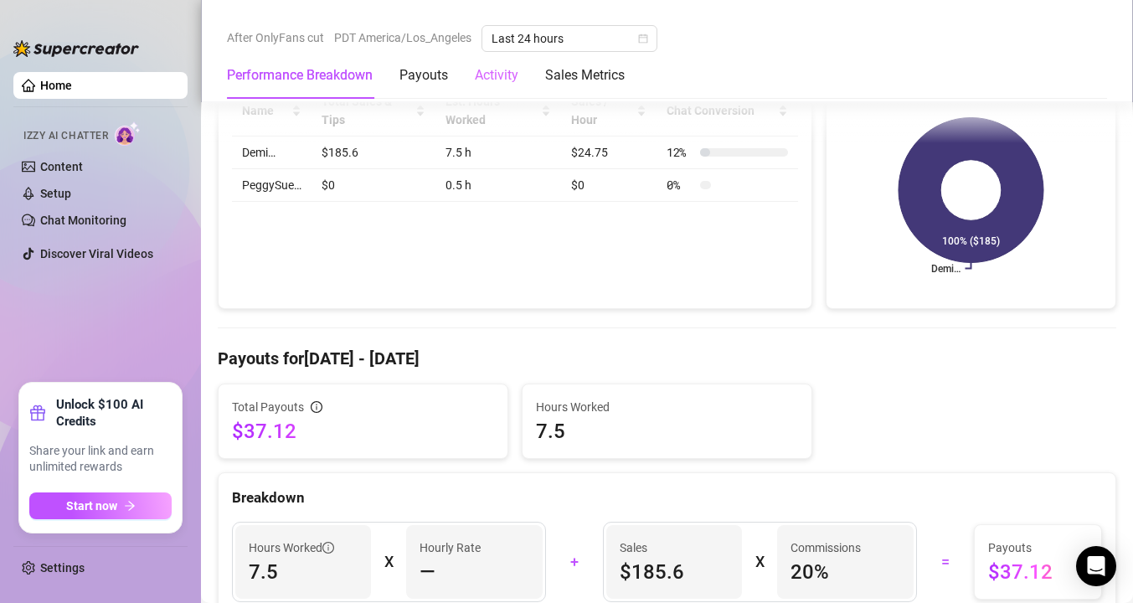  What do you see at coordinates (65, 136) in the screenshot?
I see `span: Izzy AI Chatter` at bounding box center [65, 136].